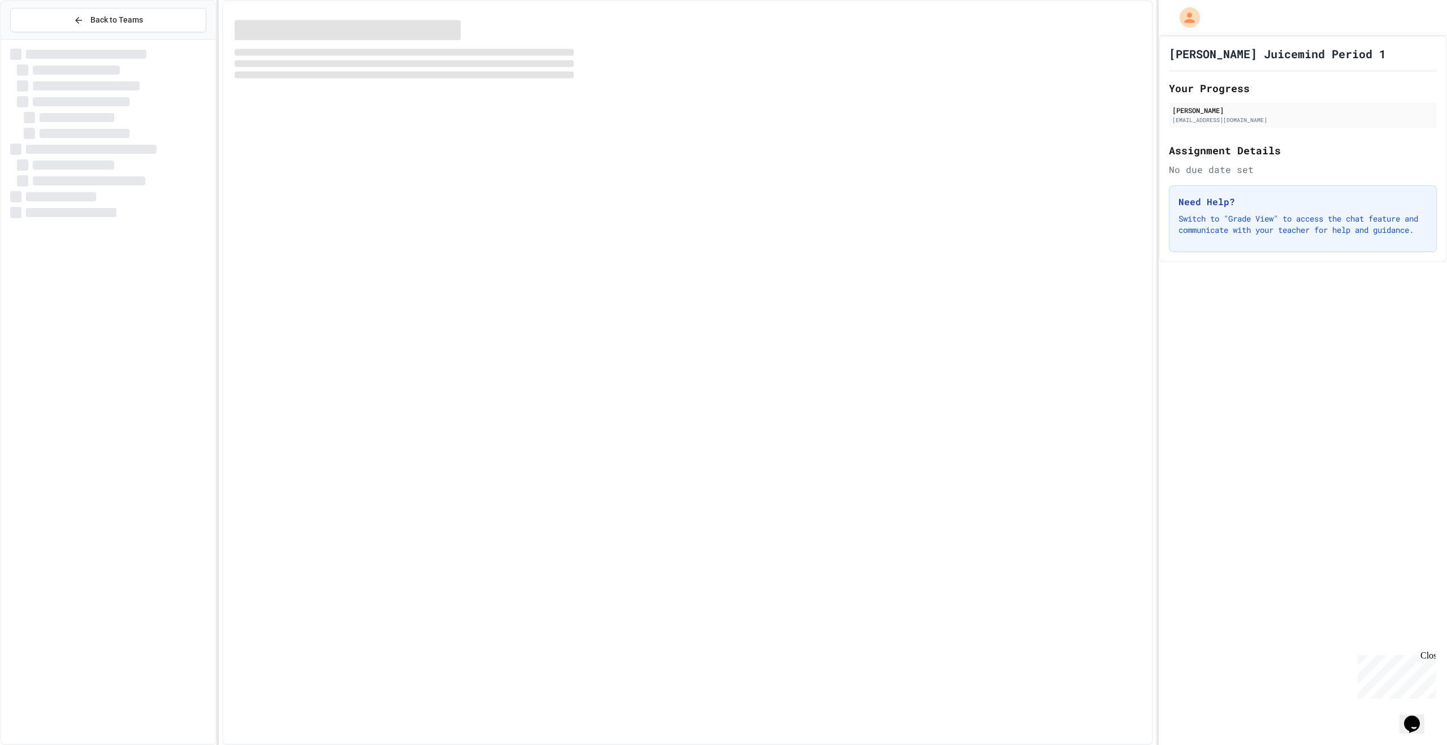 Image resolution: width=1447 pixels, height=745 pixels. Describe the element at coordinates (116, 20) in the screenshot. I see `span: Back to Teams` at that location.